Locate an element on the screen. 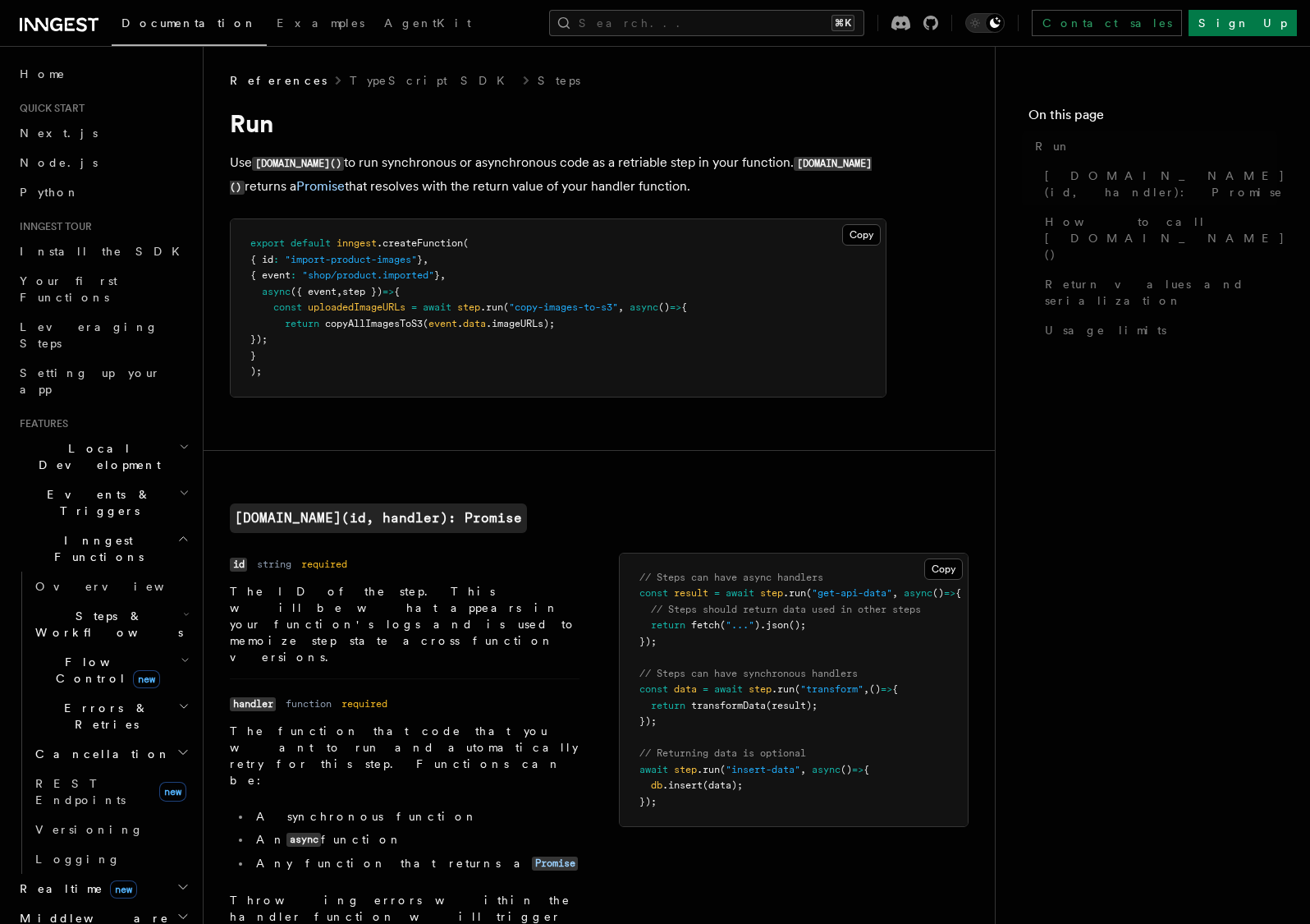 Image resolution: width=1310 pixels, height=924 pixels. span: (result); is located at coordinates (792, 705).